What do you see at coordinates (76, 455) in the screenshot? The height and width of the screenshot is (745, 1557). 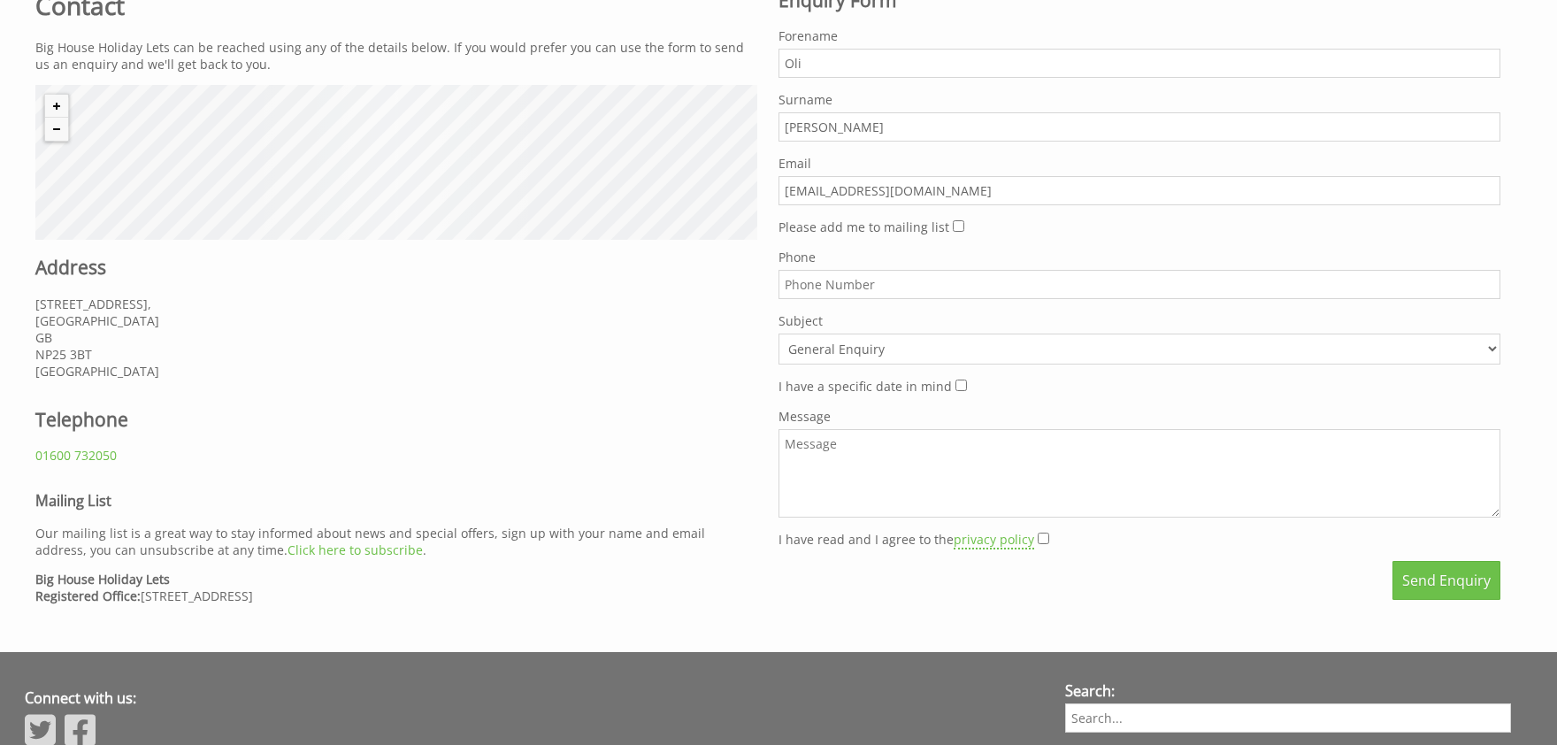 I see `a: 01600 732050` at bounding box center [76, 455].